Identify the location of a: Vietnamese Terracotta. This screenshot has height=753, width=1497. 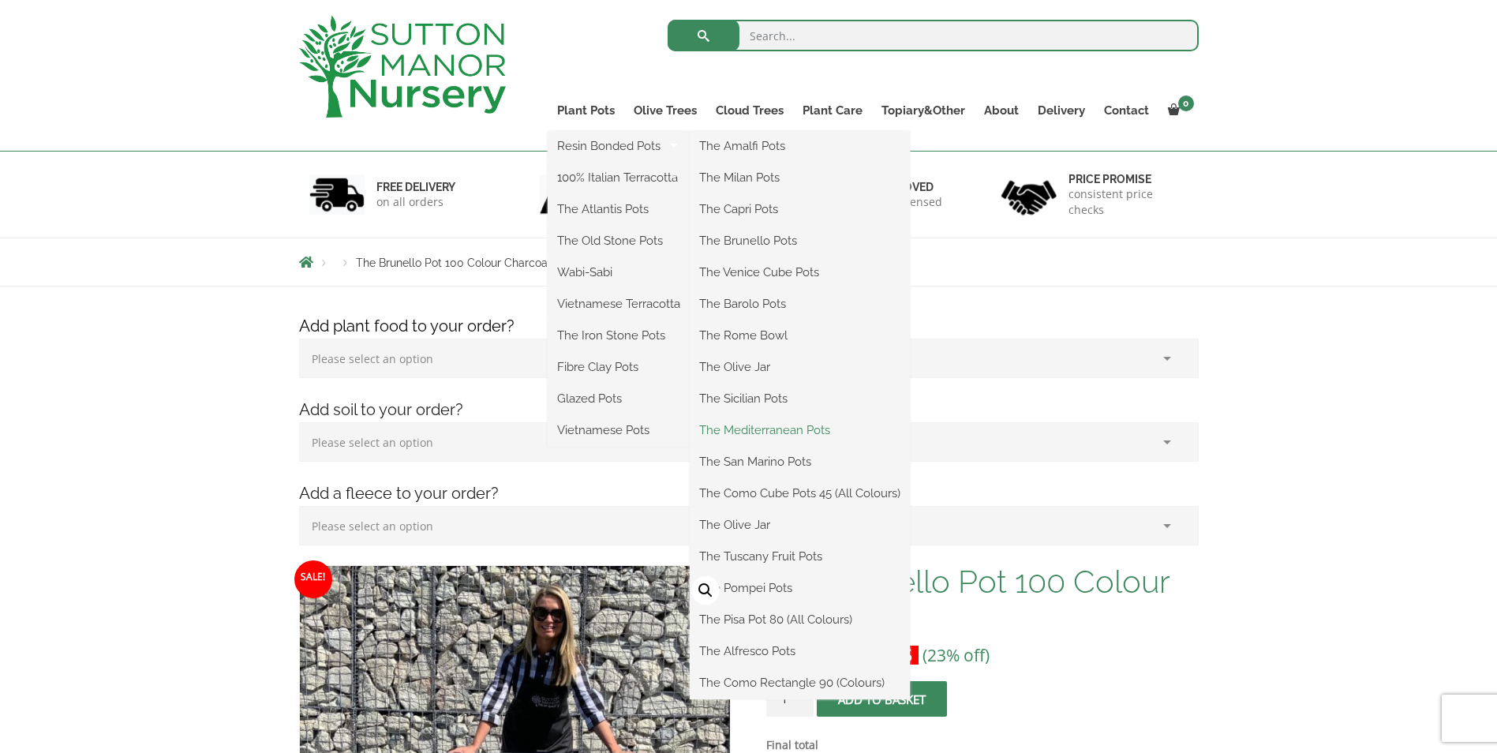
(619, 304).